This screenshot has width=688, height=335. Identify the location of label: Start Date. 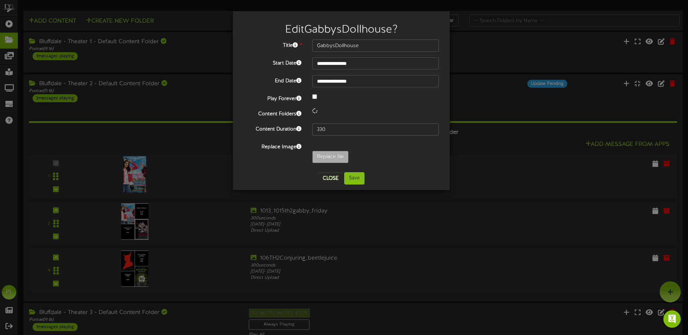
(272, 62).